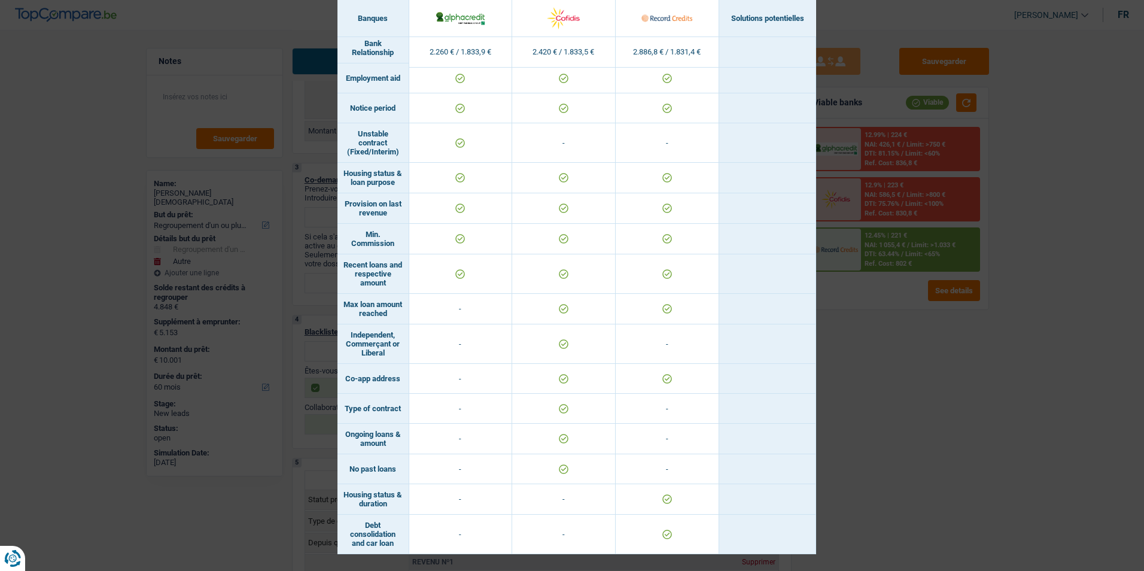 This screenshot has width=1144, height=571. I want to click on td: Independent, Commerçant or Liberal, so click(373, 344).